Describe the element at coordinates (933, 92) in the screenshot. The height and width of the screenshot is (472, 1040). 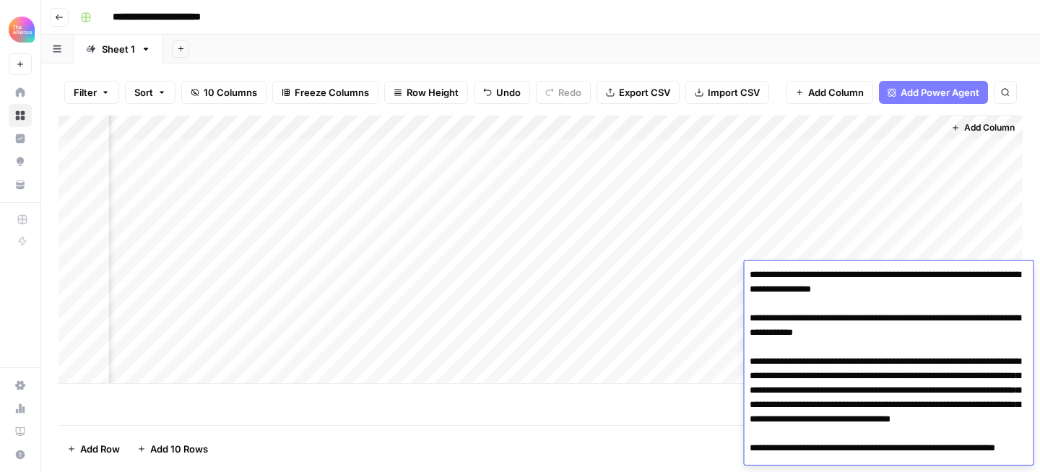
I see `button: Add Power Agent` at that location.